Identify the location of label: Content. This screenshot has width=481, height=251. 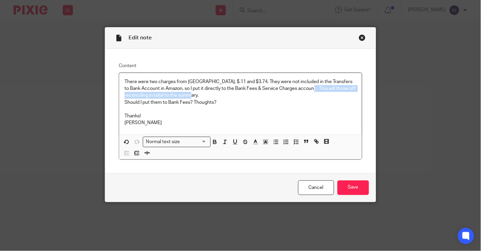
(240, 66).